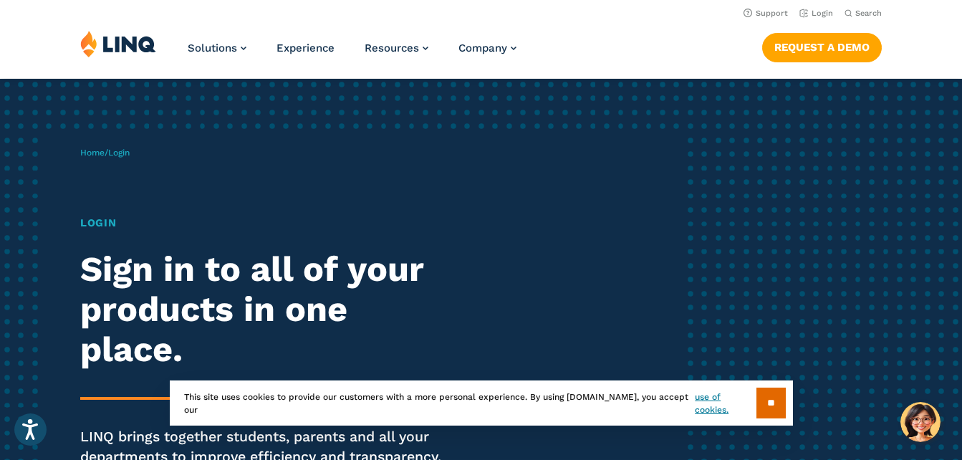 Image resolution: width=962 pixels, height=460 pixels. What do you see at coordinates (305, 48) in the screenshot?
I see `a: Experience` at bounding box center [305, 48].